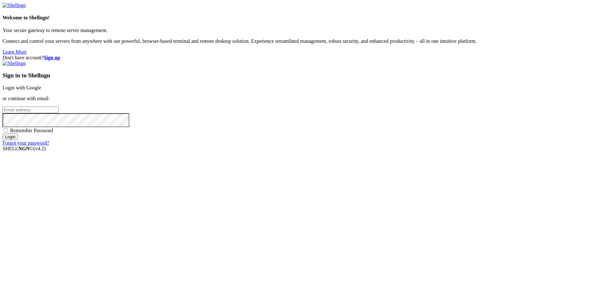 The image size is (606, 293). What do you see at coordinates (303, 75) in the screenshot?
I see `h3: Sign in to Shellngn` at bounding box center [303, 75].